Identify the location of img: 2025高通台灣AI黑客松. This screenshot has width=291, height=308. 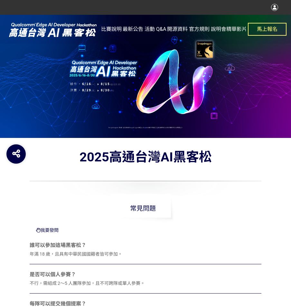
(53, 30).